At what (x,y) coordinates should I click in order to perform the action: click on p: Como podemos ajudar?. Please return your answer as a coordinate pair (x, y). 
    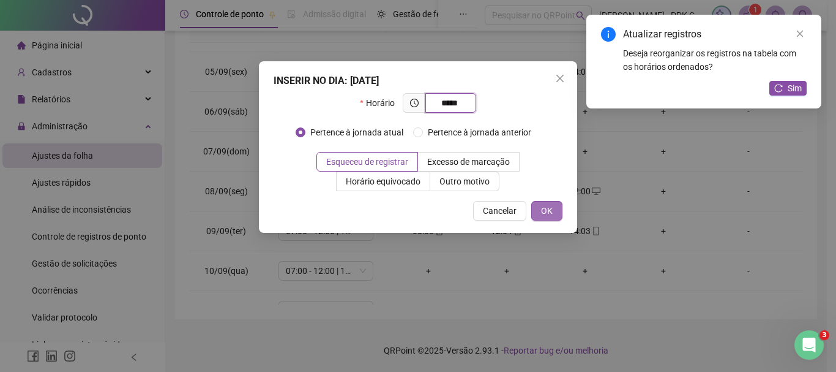
    Looking at the image, I should click on (122, 129).